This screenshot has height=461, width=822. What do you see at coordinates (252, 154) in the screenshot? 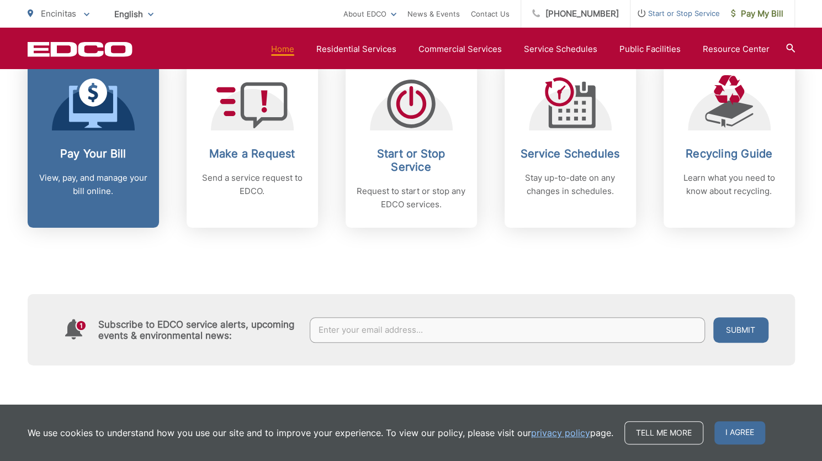
I see `h2: Make a Request` at bounding box center [252, 154].